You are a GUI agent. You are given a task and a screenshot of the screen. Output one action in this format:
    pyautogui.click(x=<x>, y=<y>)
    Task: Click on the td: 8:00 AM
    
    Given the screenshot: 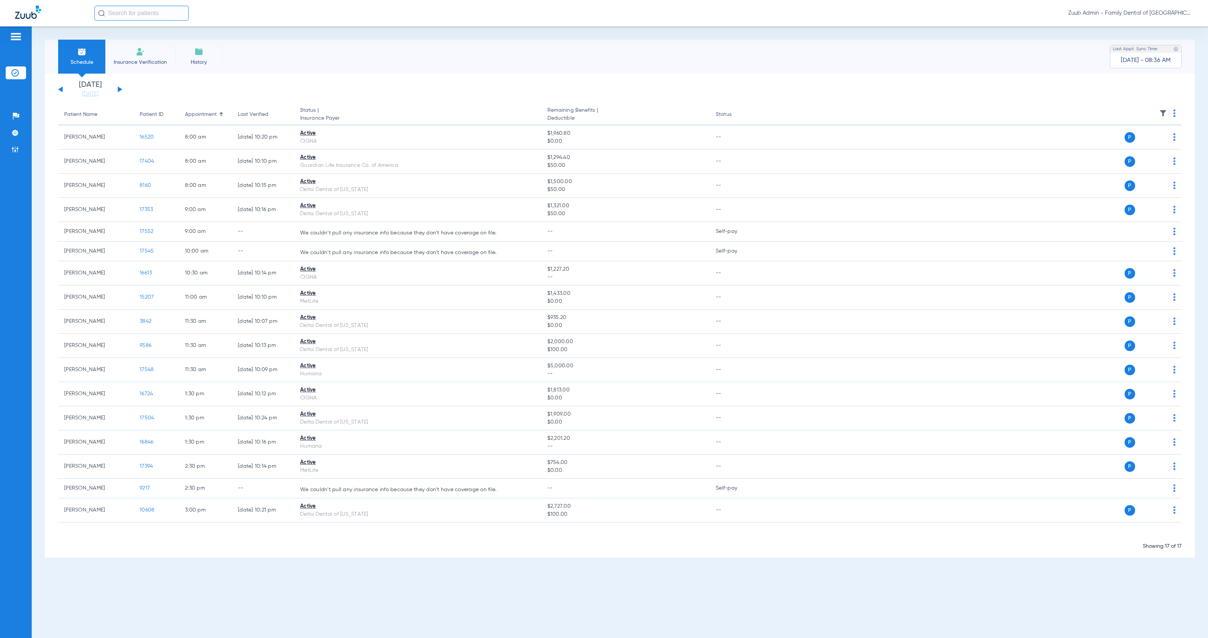 What is the action you would take?
    pyautogui.click(x=205, y=137)
    